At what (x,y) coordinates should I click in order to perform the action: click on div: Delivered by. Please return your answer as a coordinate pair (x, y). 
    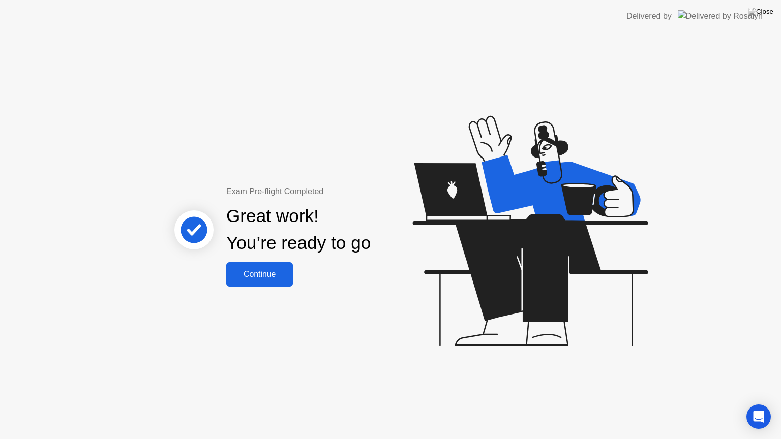
    Looking at the image, I should click on (648, 16).